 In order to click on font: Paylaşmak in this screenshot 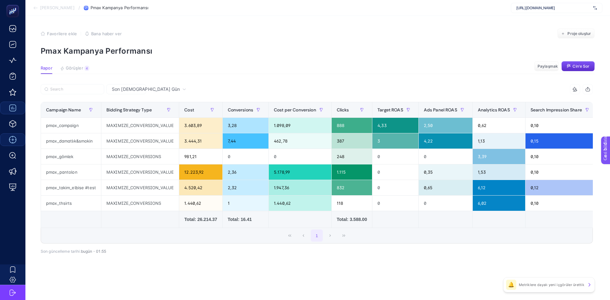, I will do `click(548, 66)`.